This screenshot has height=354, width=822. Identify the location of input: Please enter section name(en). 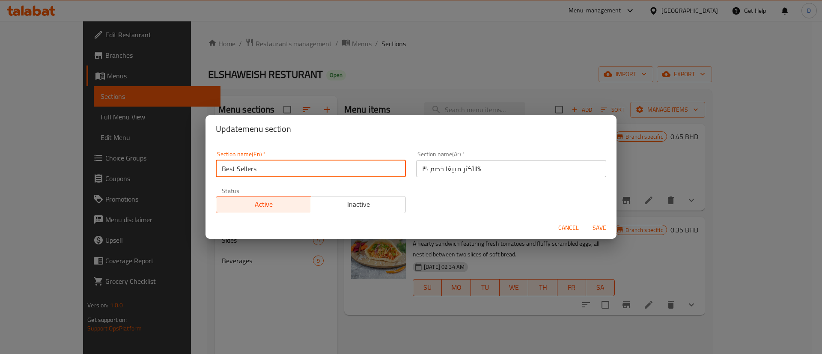
(311, 169).